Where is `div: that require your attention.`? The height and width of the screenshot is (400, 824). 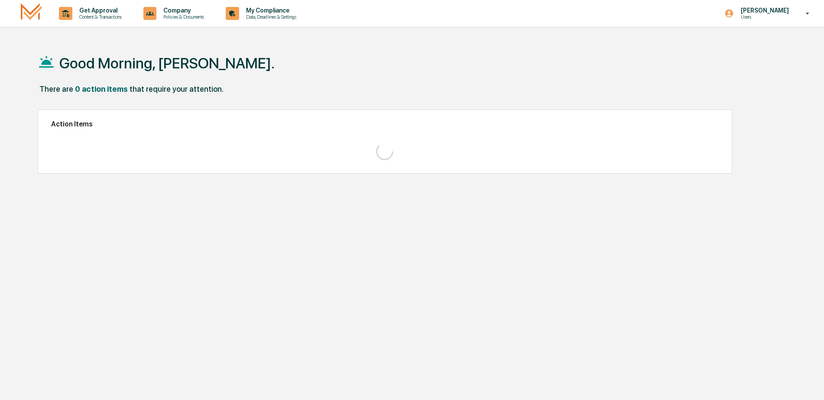
div: that require your attention. is located at coordinates (176, 89).